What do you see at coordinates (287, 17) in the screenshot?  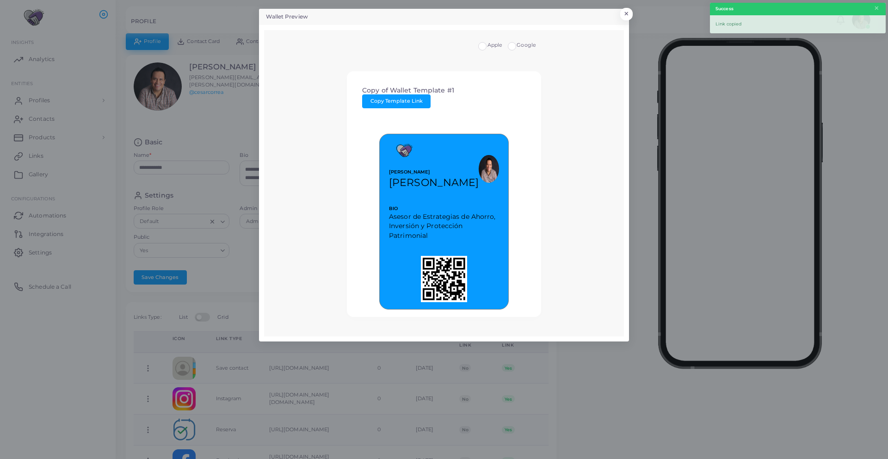 I see `h5: Wallet Preview` at bounding box center [287, 17].